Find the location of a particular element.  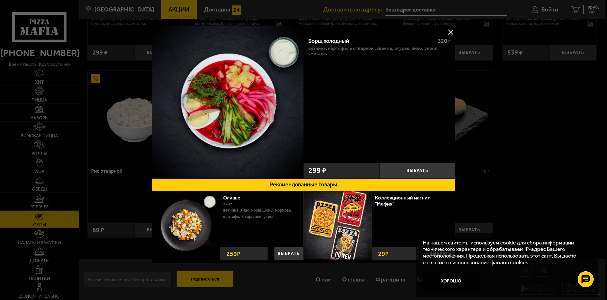

a: Оливье is located at coordinates (235, 197).